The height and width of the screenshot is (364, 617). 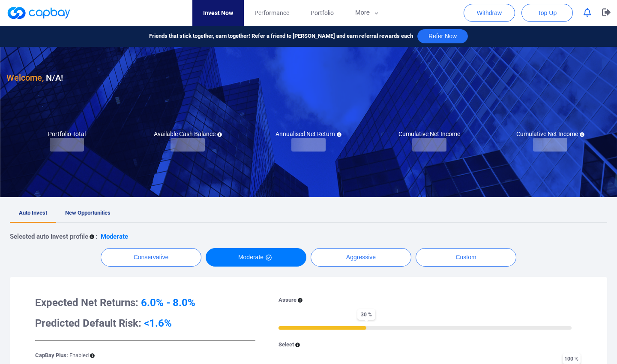 I want to click on span: New Opportunities, so click(x=88, y=212).